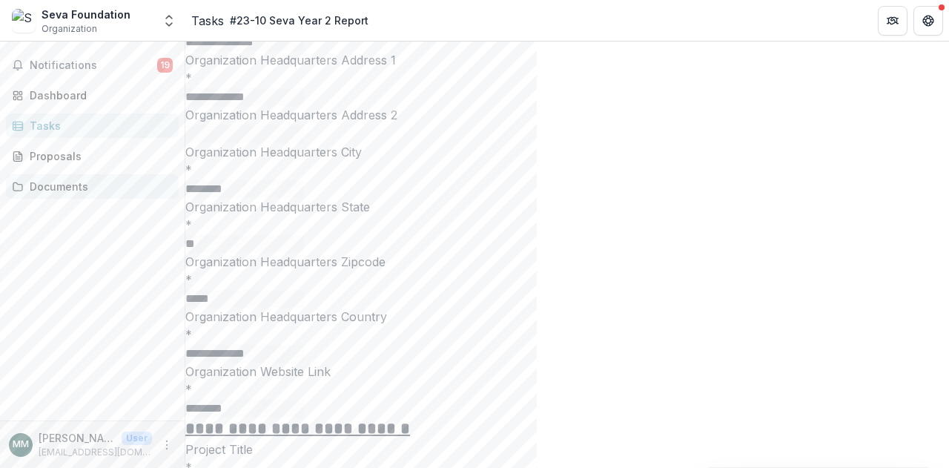 This screenshot has height=468, width=949. What do you see at coordinates (98, 95) in the screenshot?
I see `div: Dashboard` at bounding box center [98, 95].